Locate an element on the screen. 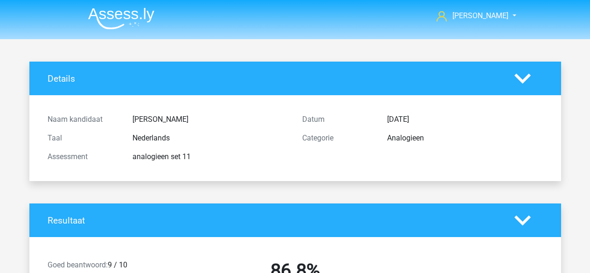  div: Naam kandidaat is located at coordinates (83, 119).